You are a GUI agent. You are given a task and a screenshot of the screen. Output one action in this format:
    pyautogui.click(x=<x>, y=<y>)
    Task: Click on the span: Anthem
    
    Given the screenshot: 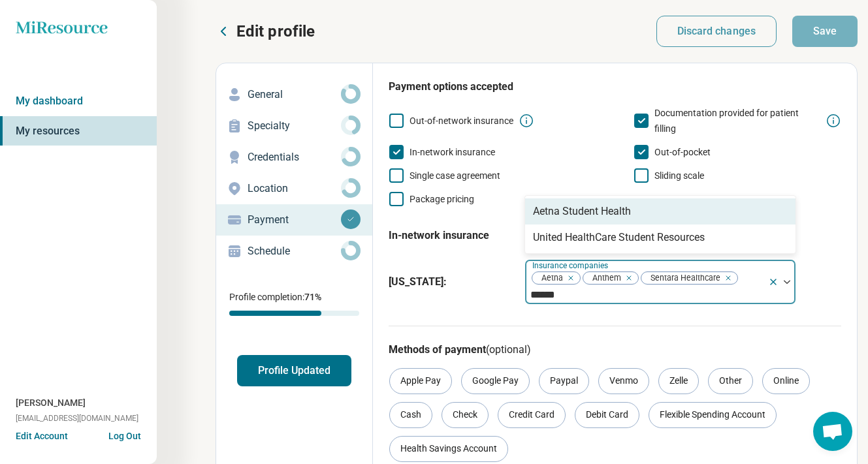 What is the action you would take?
    pyautogui.click(x=604, y=278)
    